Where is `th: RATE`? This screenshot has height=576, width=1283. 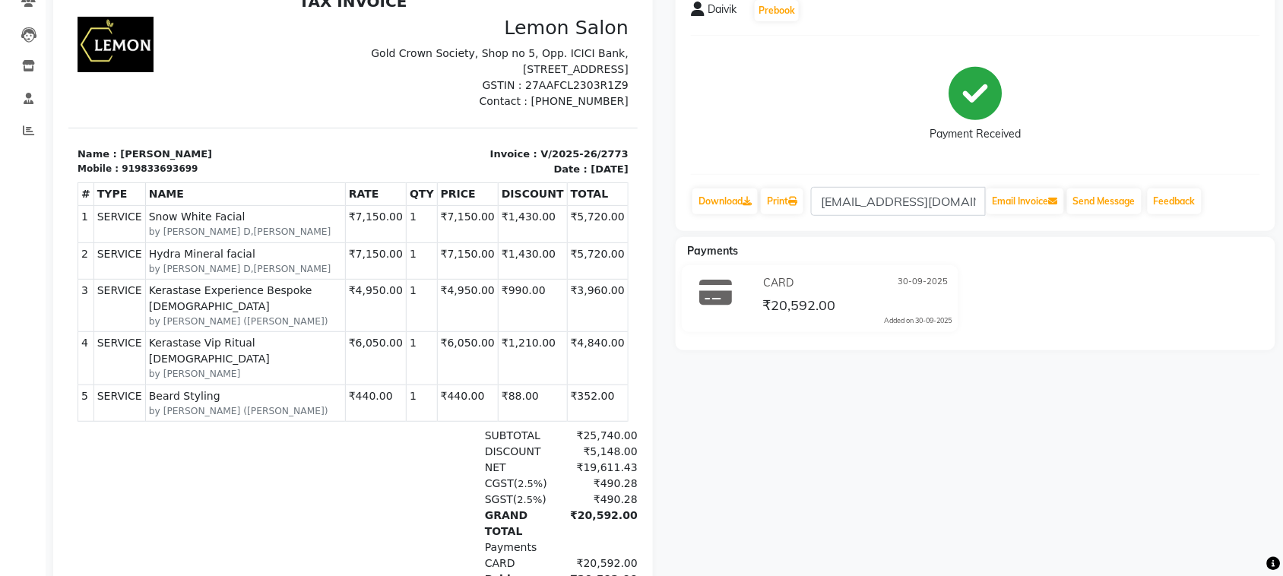 th: RATE is located at coordinates (307, 196).